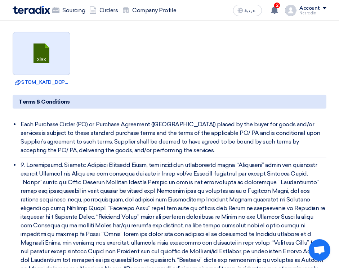  I want to click on a: Open chat, so click(319, 250).